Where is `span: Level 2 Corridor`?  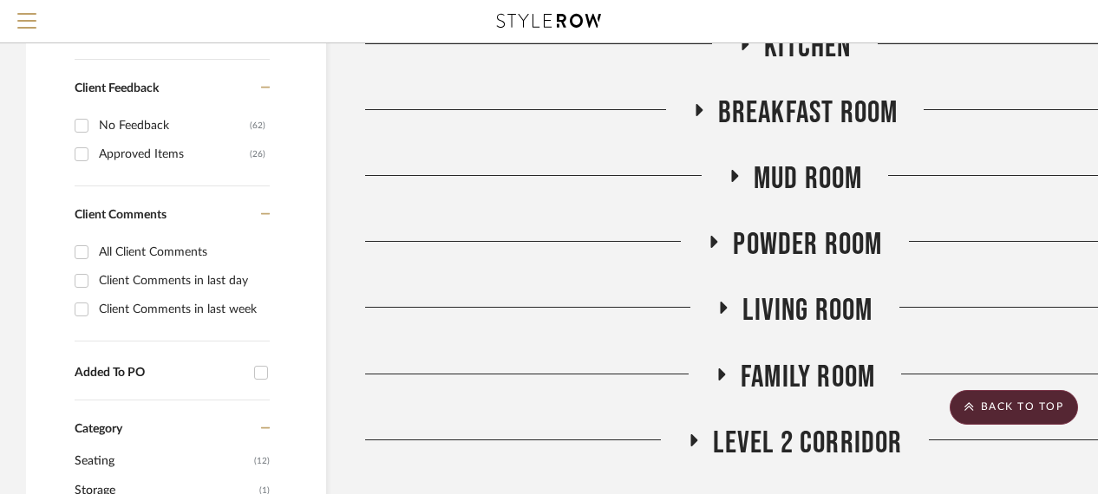
span: Level 2 Corridor is located at coordinates (807, 443).